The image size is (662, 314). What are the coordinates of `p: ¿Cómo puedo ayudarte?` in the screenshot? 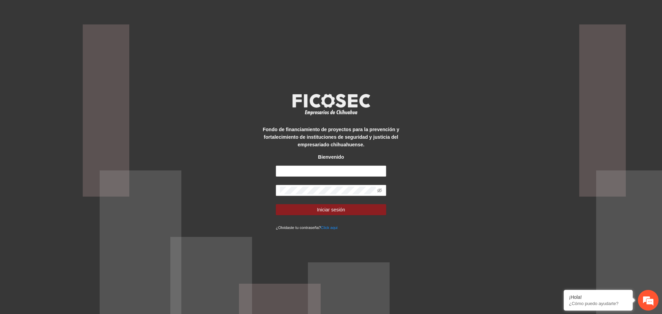 It's located at (598, 304).